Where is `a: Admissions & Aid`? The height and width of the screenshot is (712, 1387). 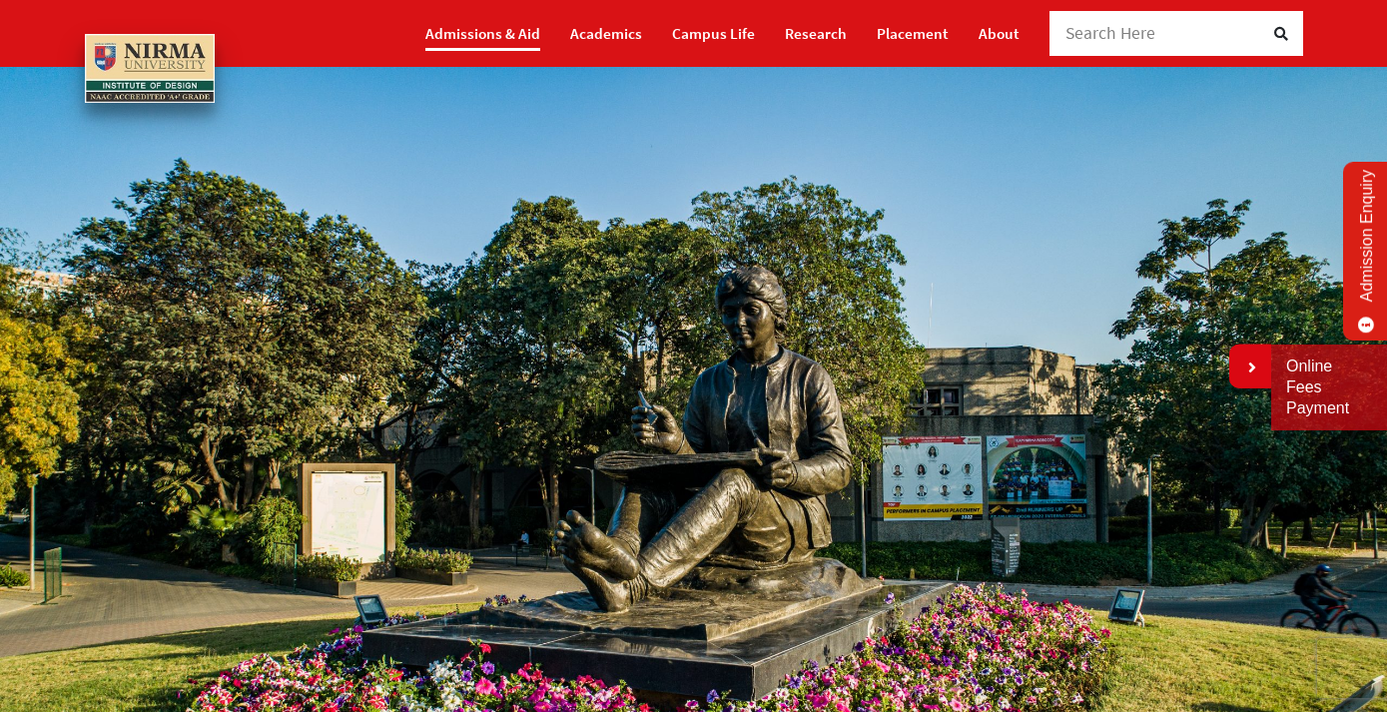 a: Admissions & Aid is located at coordinates (482, 33).